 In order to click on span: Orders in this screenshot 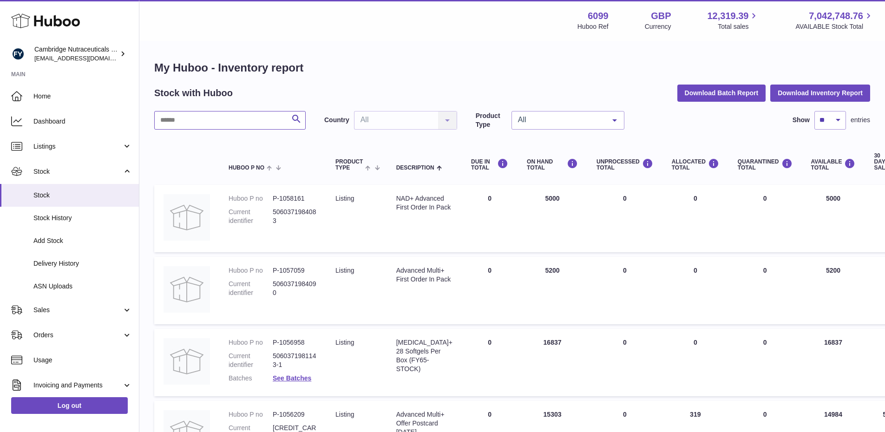, I will do `click(78, 335)`.